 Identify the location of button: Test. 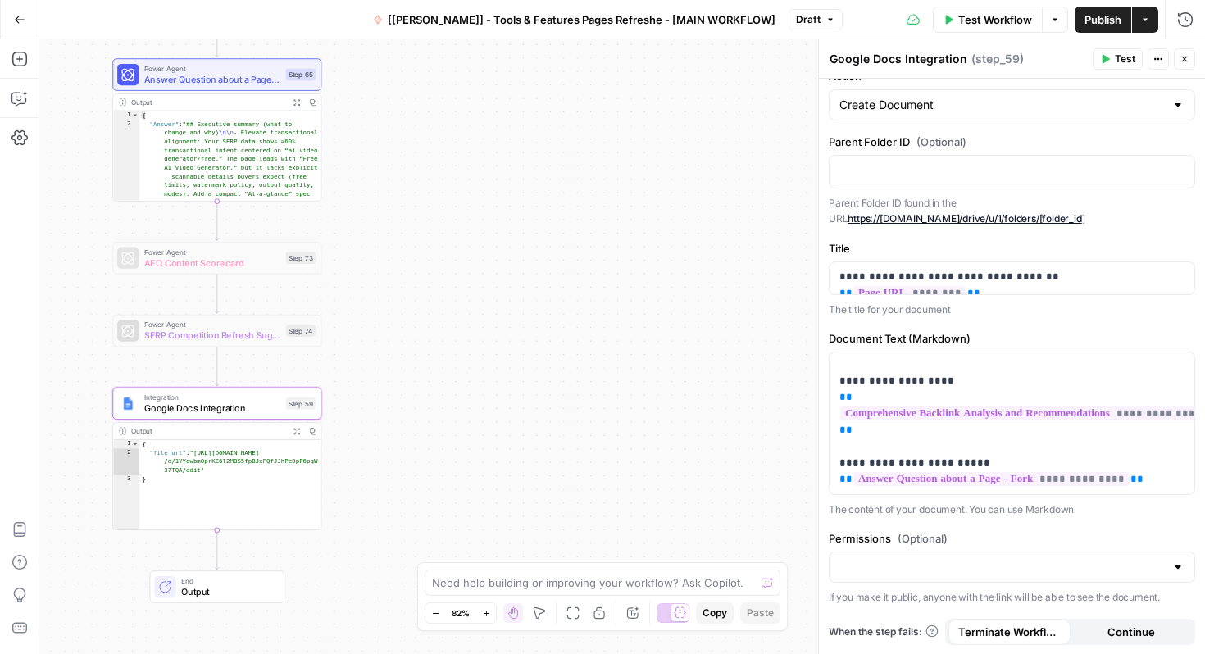
(1118, 59).